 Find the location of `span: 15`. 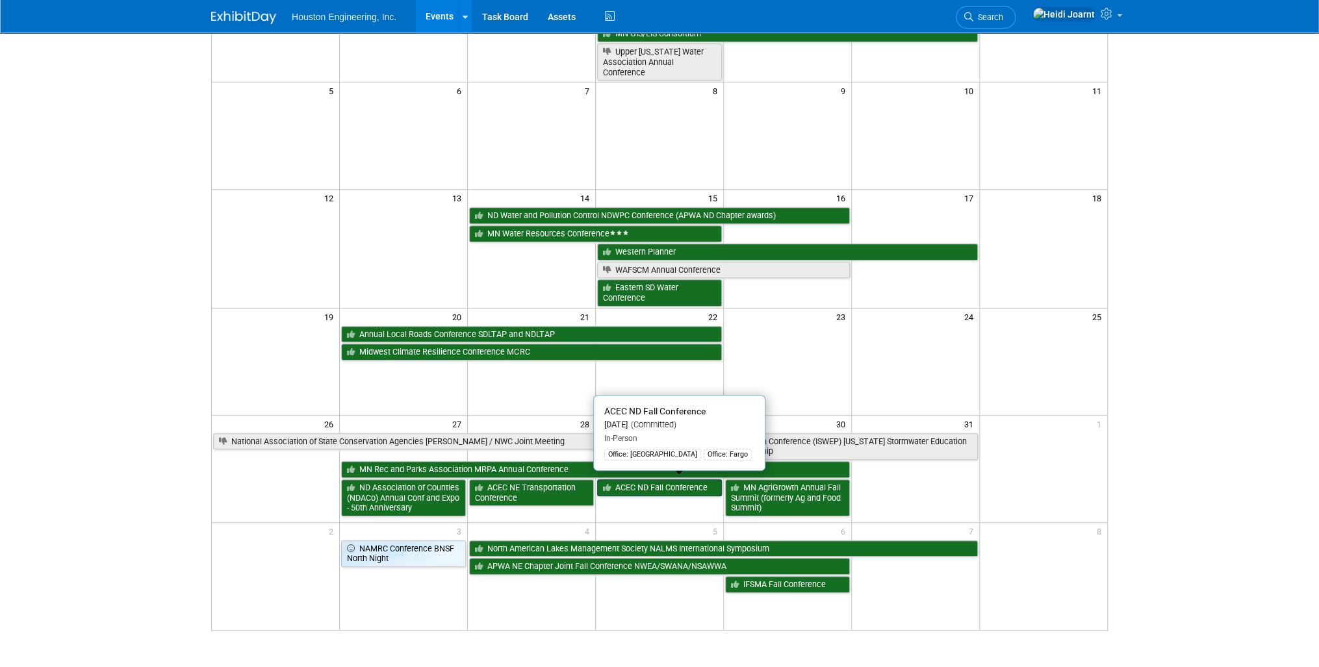

span: 15 is located at coordinates (715, 197).